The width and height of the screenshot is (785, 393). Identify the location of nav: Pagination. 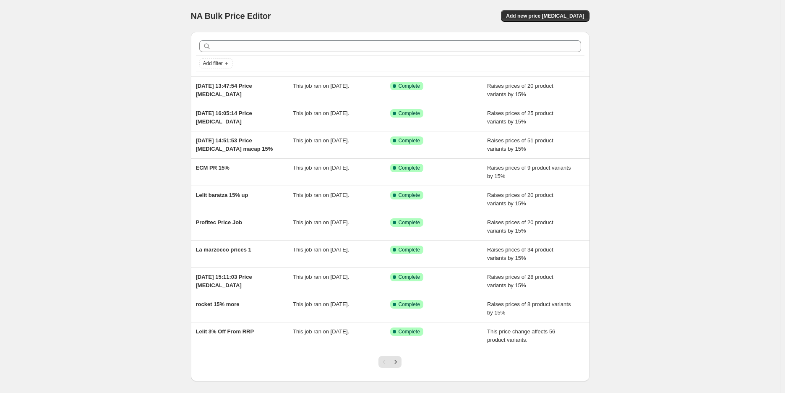
(390, 361).